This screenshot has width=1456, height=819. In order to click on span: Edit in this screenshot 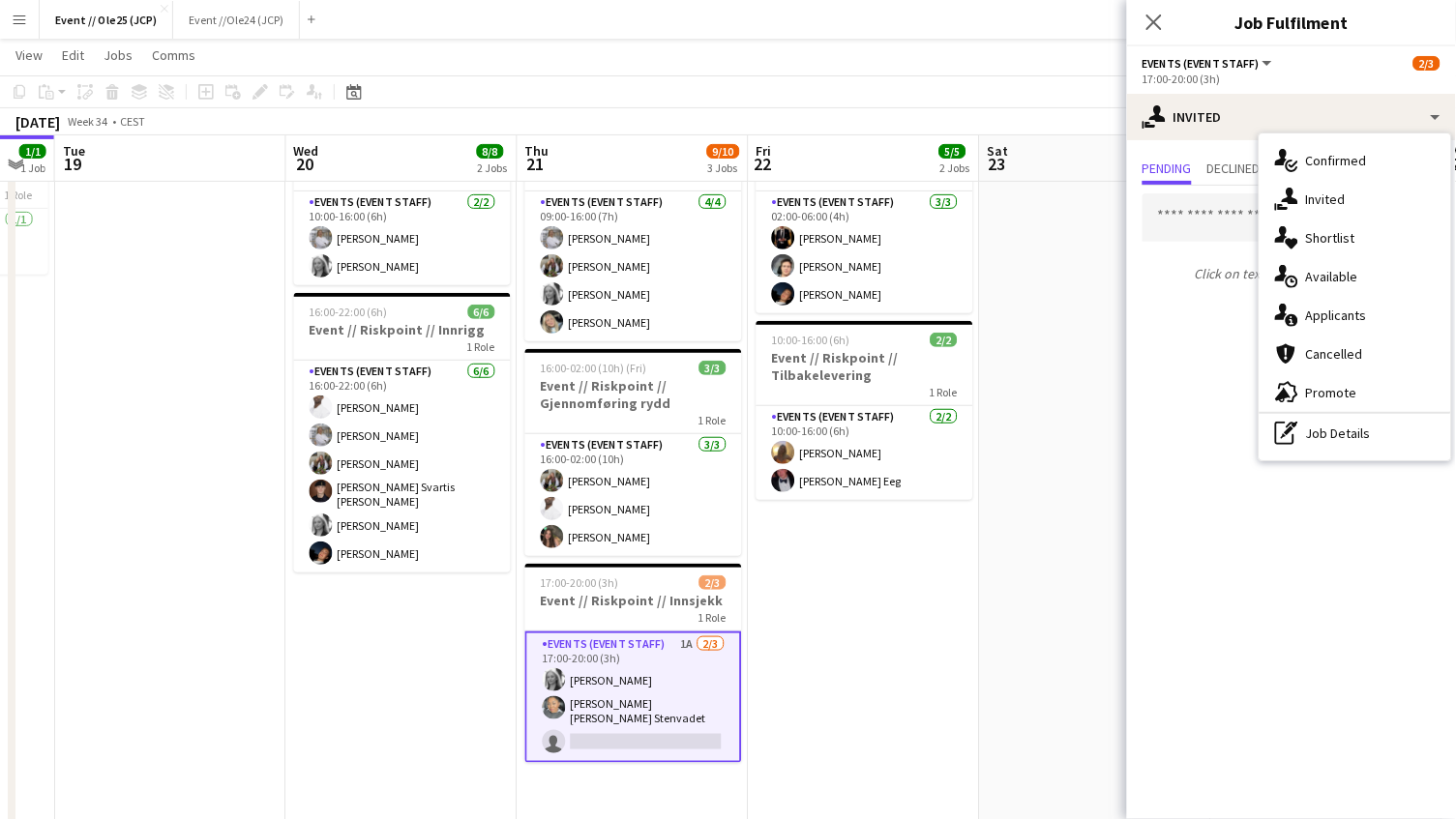, I will do `click(73, 55)`.